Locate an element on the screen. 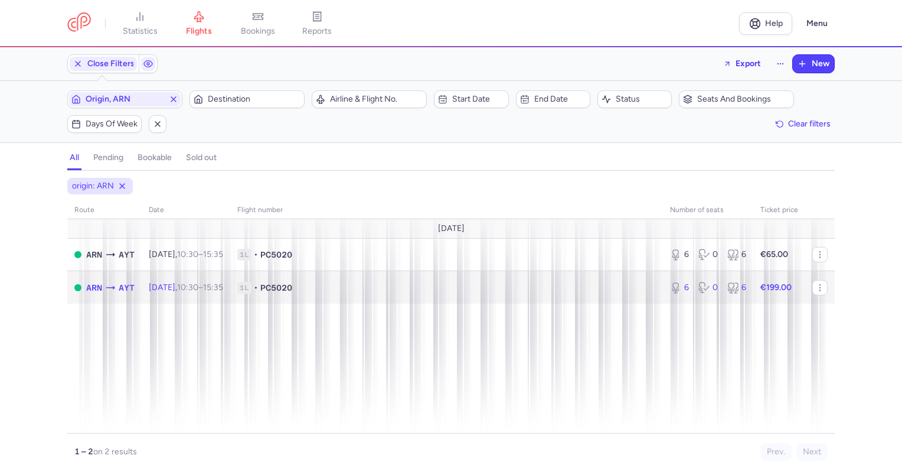 This screenshot has width=902, height=475. th: route is located at coordinates (105, 210).